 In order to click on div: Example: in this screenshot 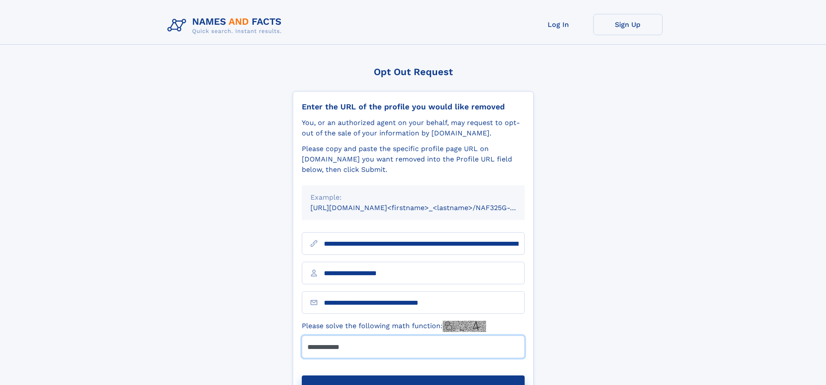, I will do `click(413, 197)`.